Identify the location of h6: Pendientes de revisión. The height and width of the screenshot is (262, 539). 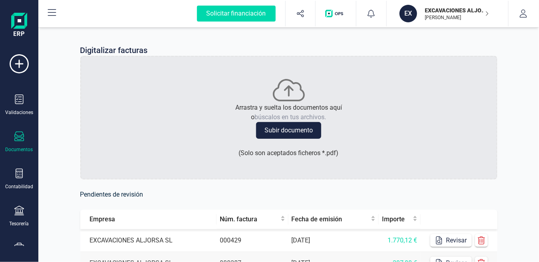
(289, 195).